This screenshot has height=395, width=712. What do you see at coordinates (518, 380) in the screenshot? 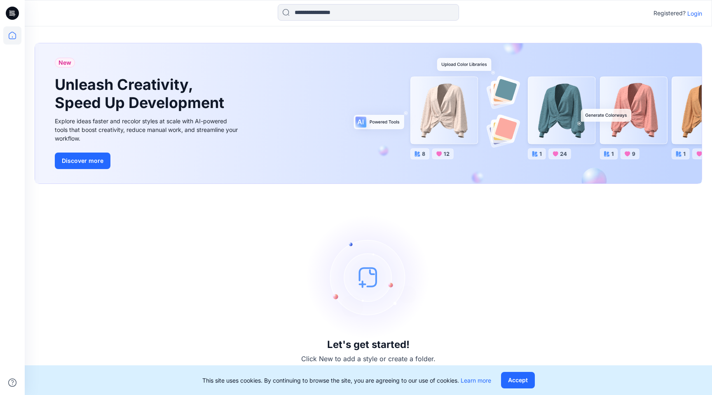
I see `button: Accept` at bounding box center [518, 380].